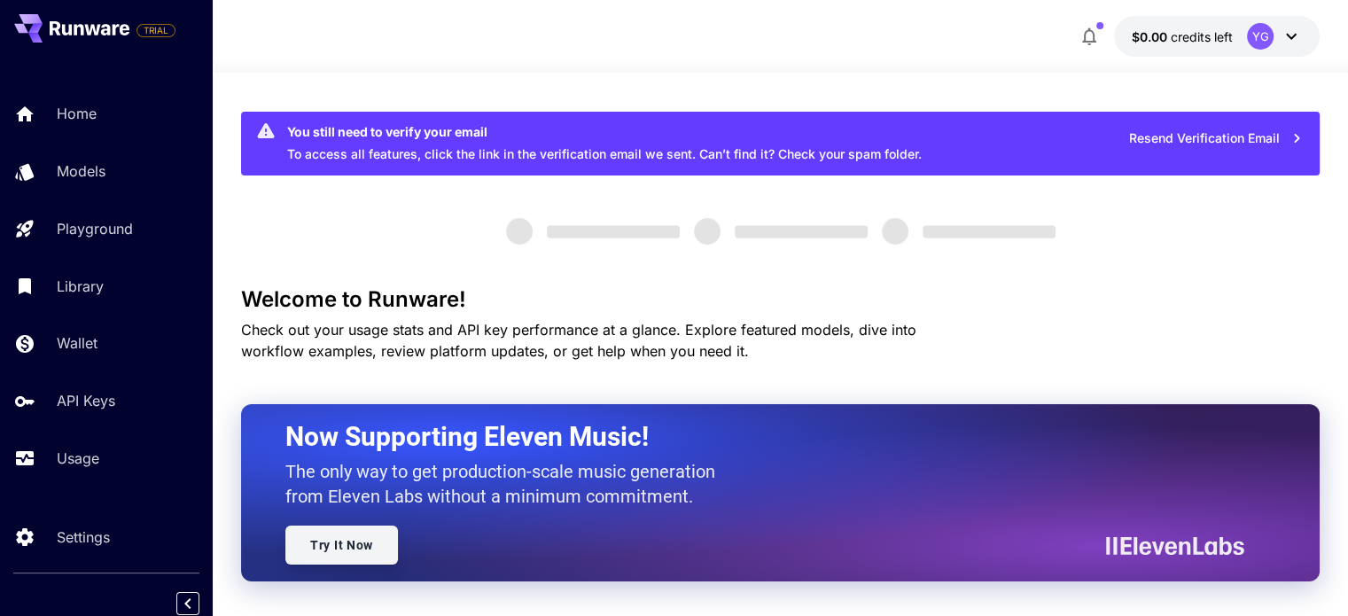 This screenshot has height=616, width=1348. Describe the element at coordinates (188, 603) in the screenshot. I see `button: Collapse sidebar` at that location.